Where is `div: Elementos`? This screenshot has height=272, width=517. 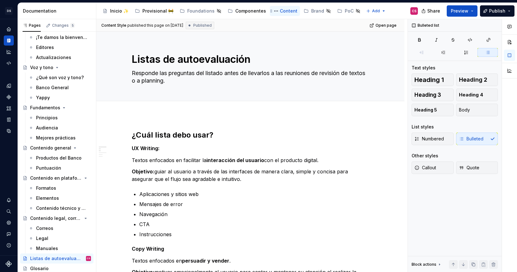 div: Elementos is located at coordinates (47, 198).